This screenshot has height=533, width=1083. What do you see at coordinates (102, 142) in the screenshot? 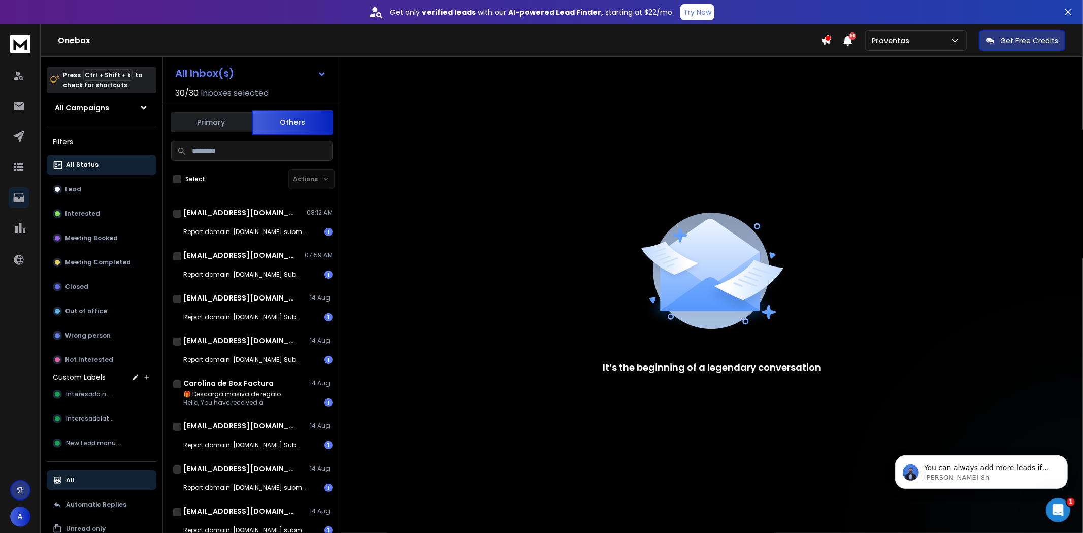
I see `h3: Filters` at bounding box center [102, 142].